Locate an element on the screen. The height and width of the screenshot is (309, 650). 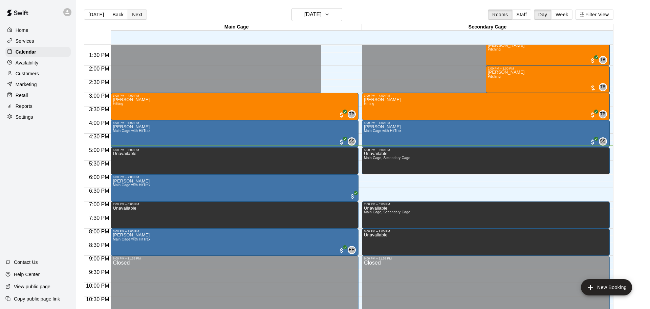
span: 2:30 PM is located at coordinates (99, 82).